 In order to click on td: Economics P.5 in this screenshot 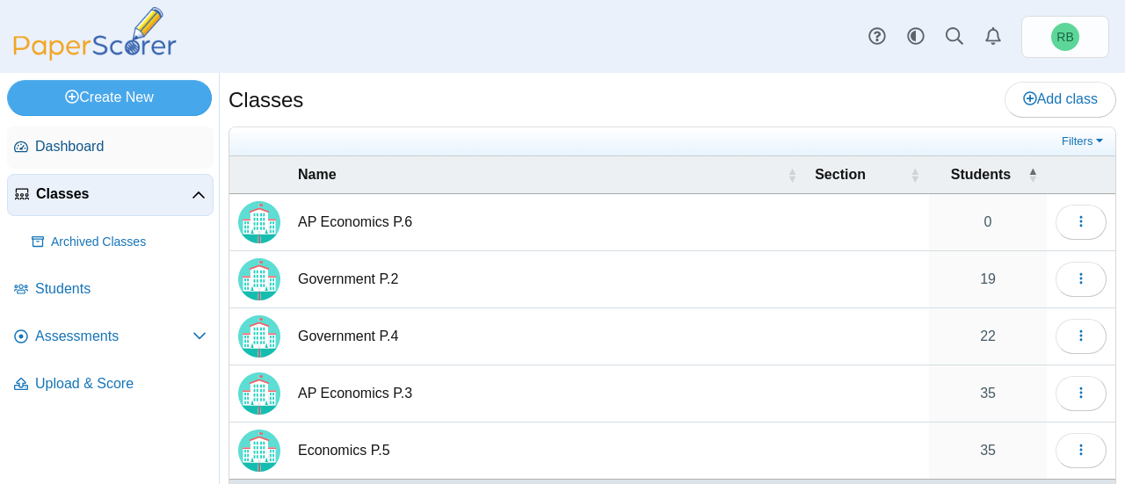, I will do `click(548, 451)`.